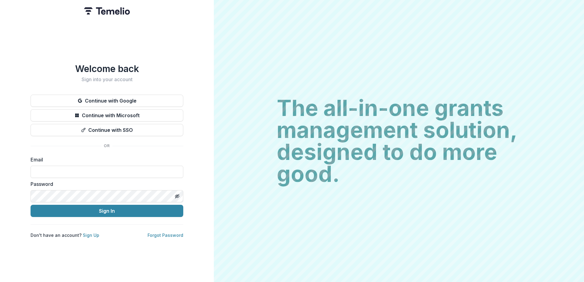  I want to click on h2: Sign into your account, so click(107, 79).